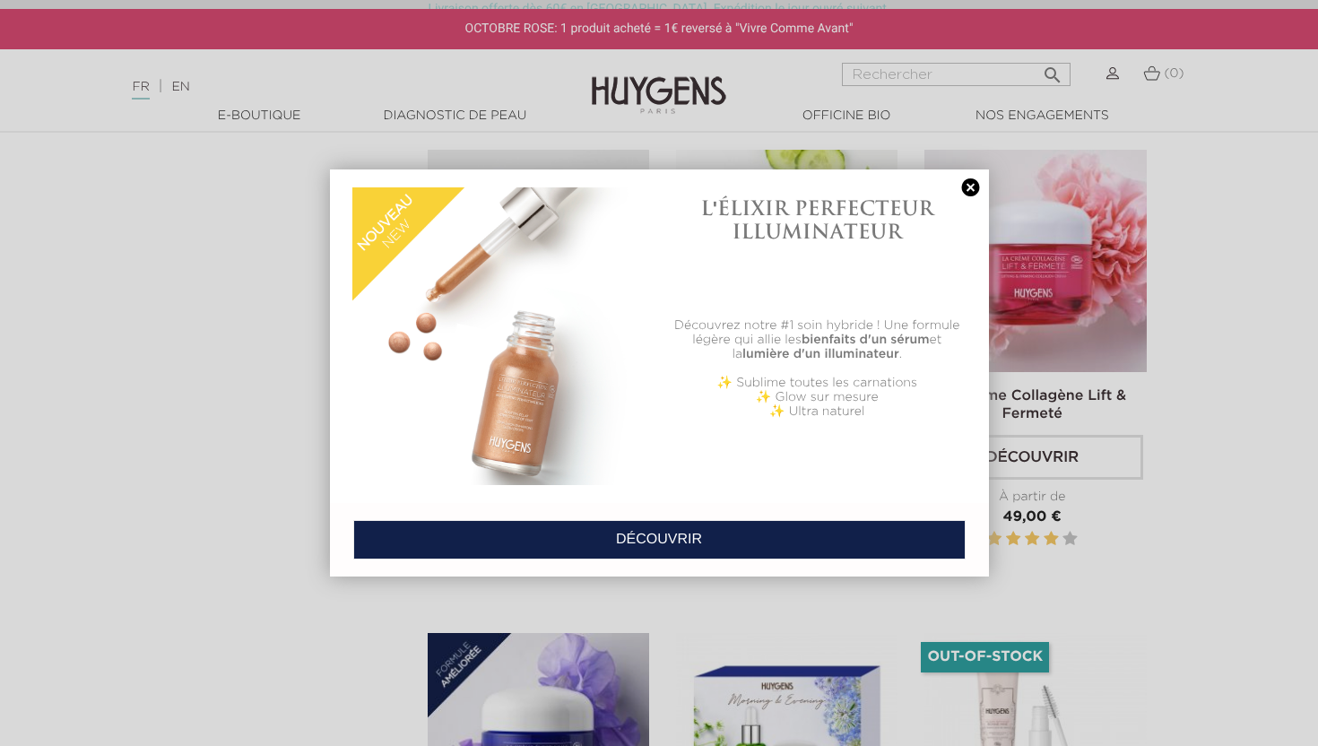 Image resolution: width=1318 pixels, height=746 pixels. I want to click on p: ✨ Sublime toutes les carnations, so click(817, 383).